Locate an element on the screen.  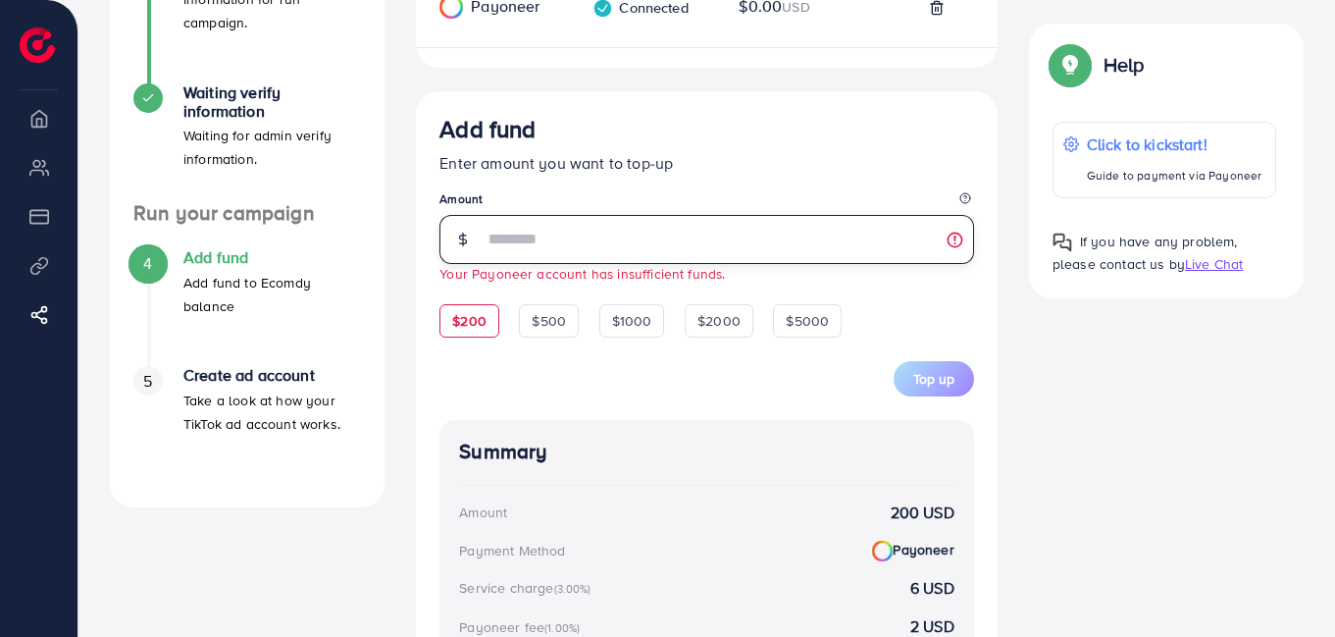
span: If you have any problem, please contact us by is located at coordinates (1145, 252).